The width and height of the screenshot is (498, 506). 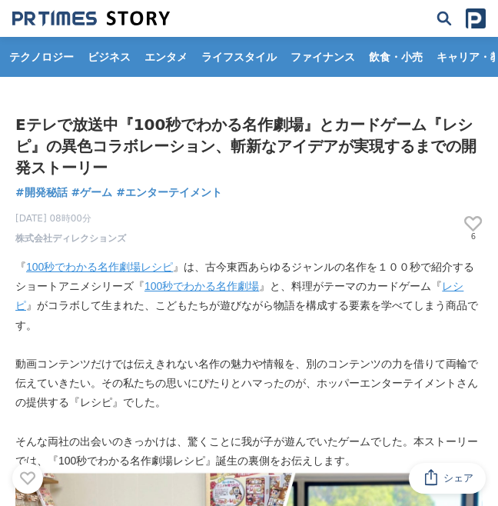 I want to click on span: 飲食・小売, so click(x=396, y=57).